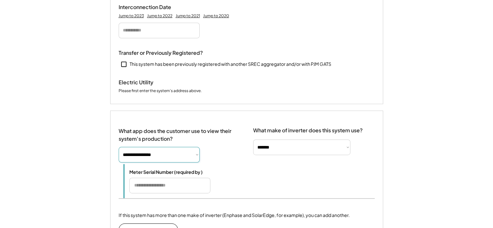 The height and width of the screenshot is (228, 493). What do you see at coordinates (188, 16) in the screenshot?
I see `div: Jump to 2021` at bounding box center [188, 16].